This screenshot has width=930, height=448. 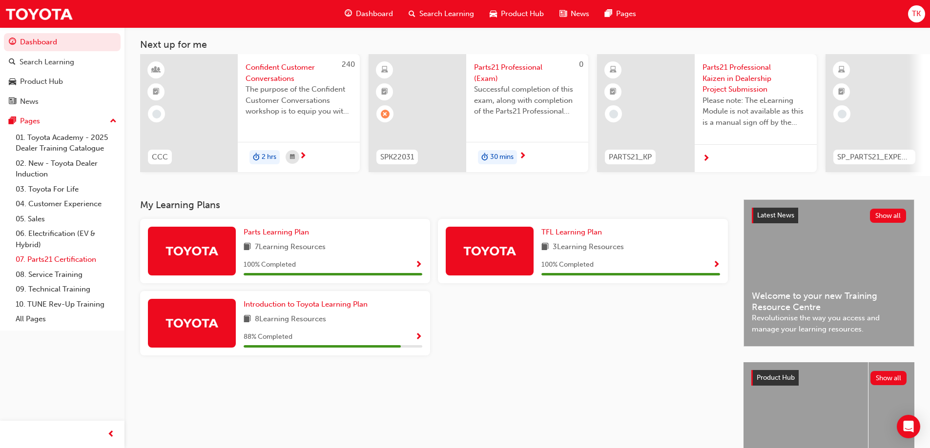 I want to click on span: prev-icon, so click(x=111, y=435).